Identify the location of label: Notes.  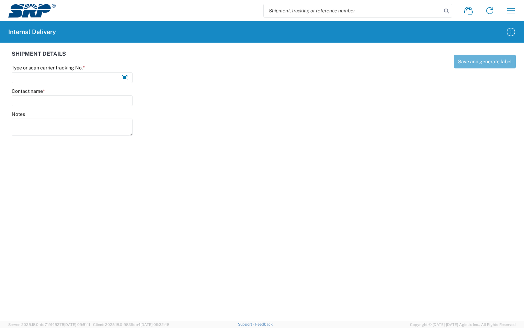
(18, 114).